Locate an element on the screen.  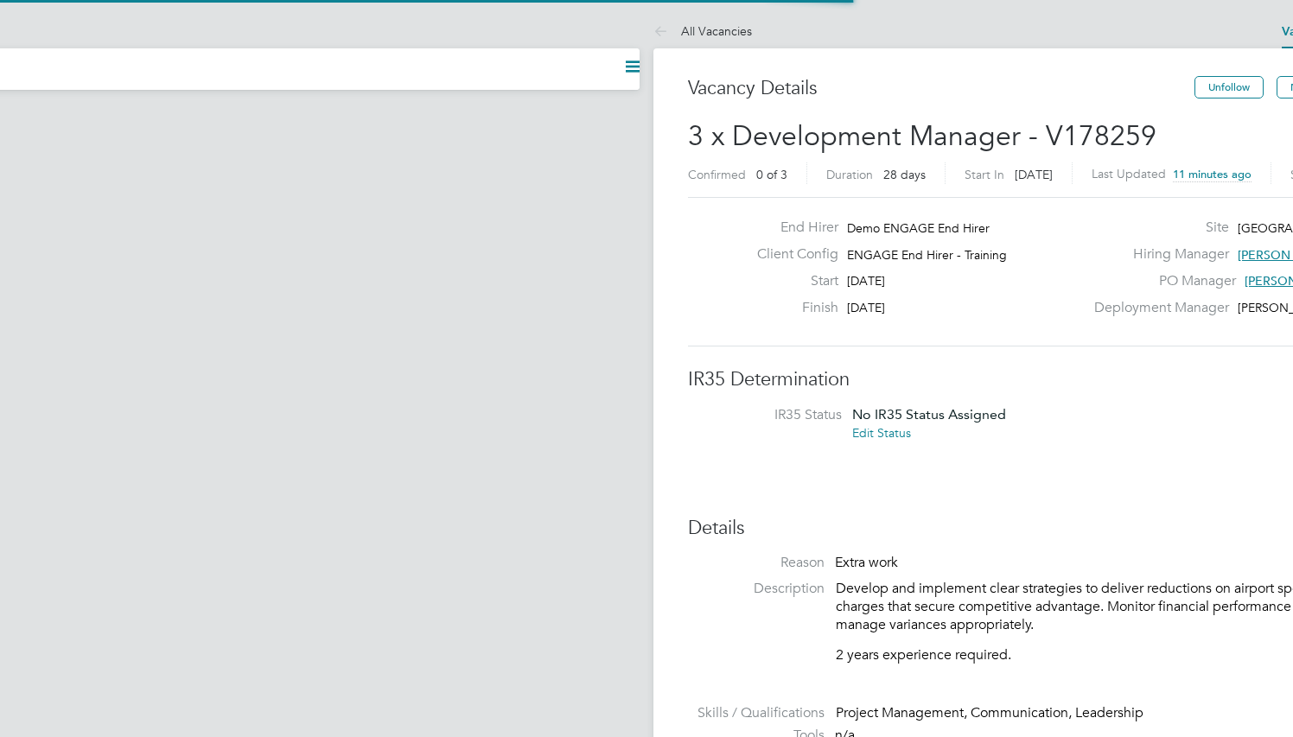
span: Demo ENGAGE End Hirer is located at coordinates (918, 228).